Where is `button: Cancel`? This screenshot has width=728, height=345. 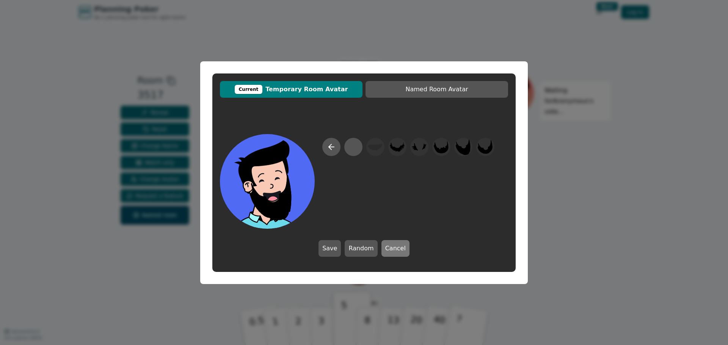
button: Cancel is located at coordinates (395, 249).